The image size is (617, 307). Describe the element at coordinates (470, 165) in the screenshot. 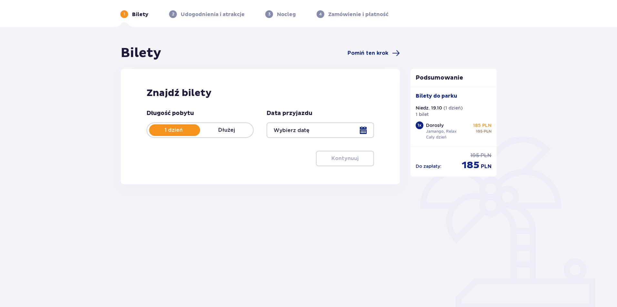

I see `span: 185` at that location.